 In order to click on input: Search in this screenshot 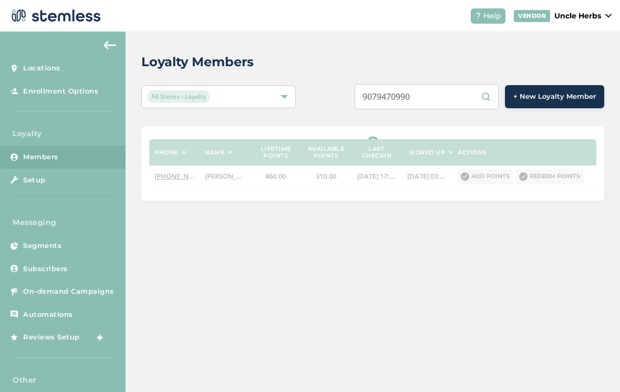, I will do `click(427, 97)`.